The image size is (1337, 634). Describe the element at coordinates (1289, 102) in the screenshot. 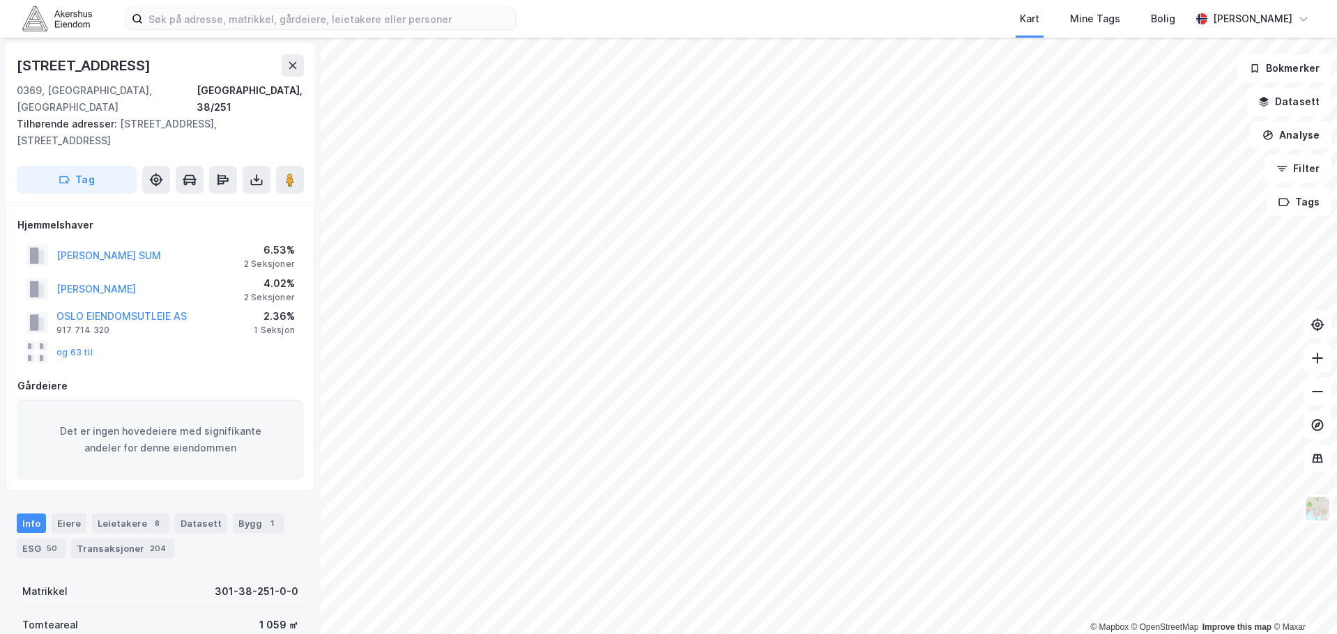

I see `button: Datasett` at that location.